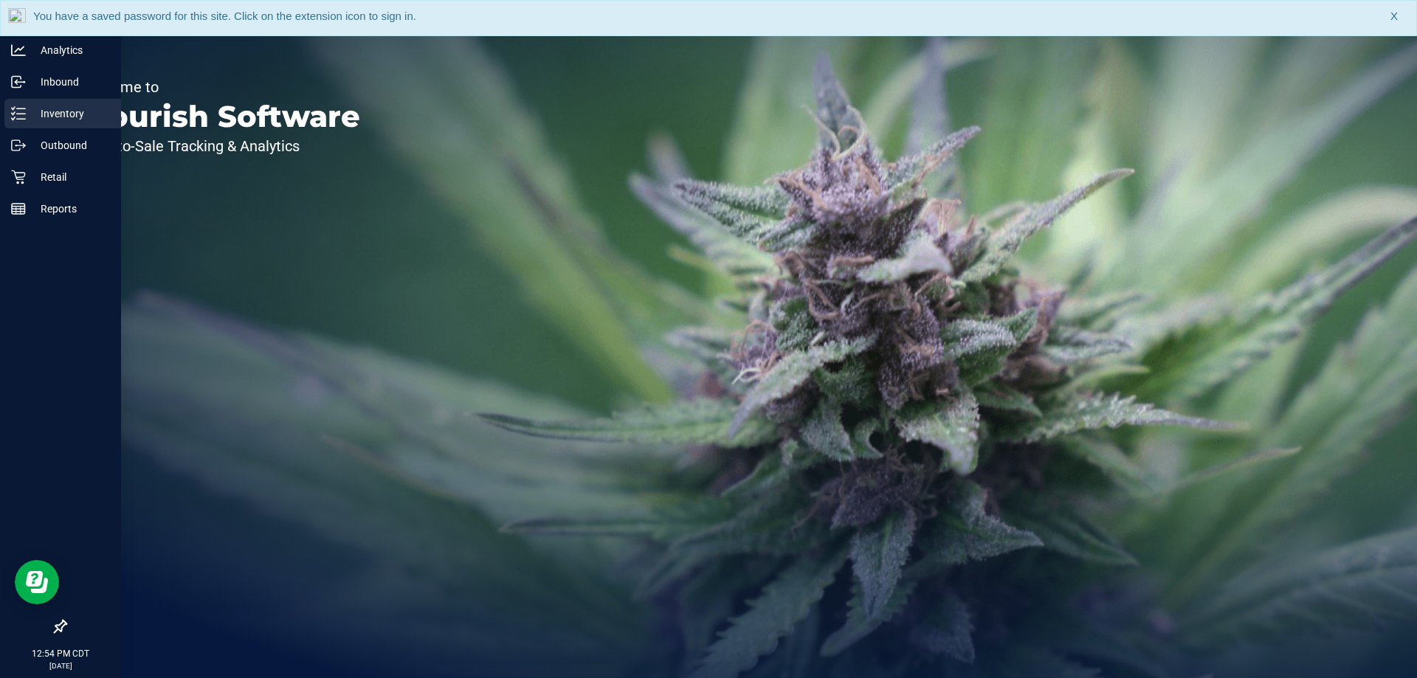 The height and width of the screenshot is (678, 1417). What do you see at coordinates (18, 209) in the screenshot?
I see `inline-svg: Reports` at bounding box center [18, 209].